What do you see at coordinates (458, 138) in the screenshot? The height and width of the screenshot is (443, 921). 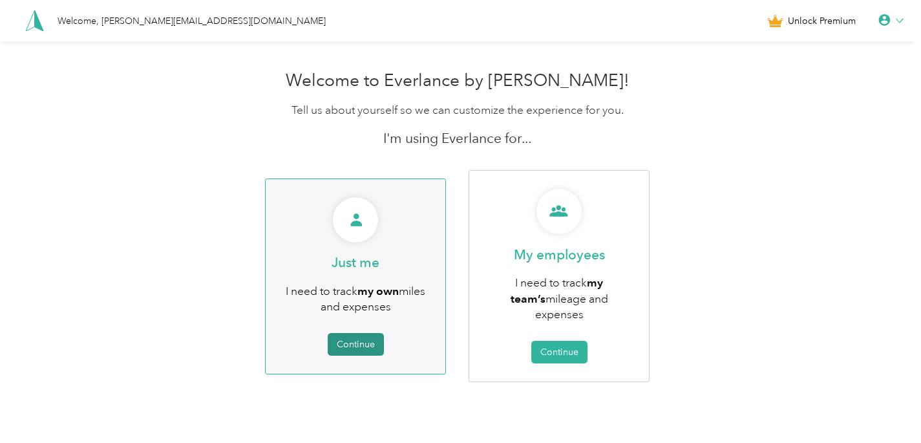 I see `p: I'm using Everlance for...` at bounding box center [458, 138].